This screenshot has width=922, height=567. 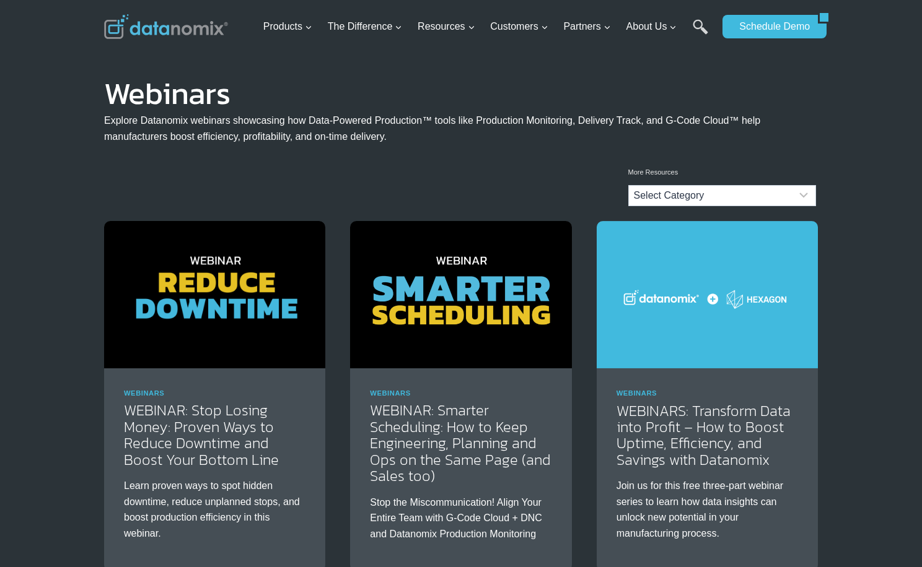 What do you see at coordinates (460, 295) in the screenshot?
I see `a: Smarter Scheduling: How To Keep Engineering, Planning and Ops on the Same Page` at bounding box center [460, 295].